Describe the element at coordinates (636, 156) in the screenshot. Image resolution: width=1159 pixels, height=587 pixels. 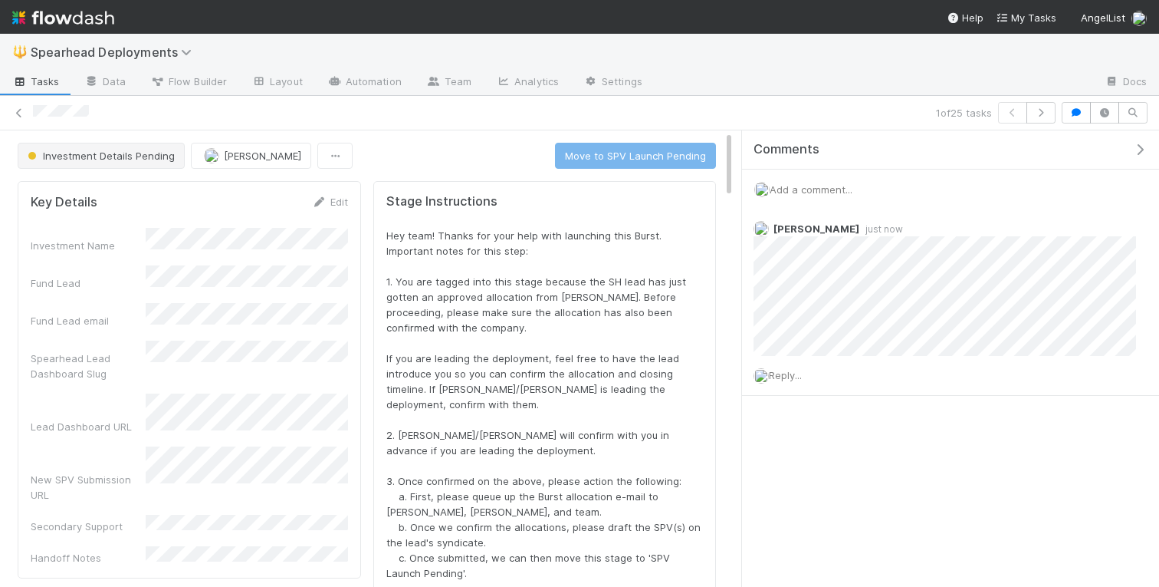
I see `button: Move to SPV Launch Pending` at that location.